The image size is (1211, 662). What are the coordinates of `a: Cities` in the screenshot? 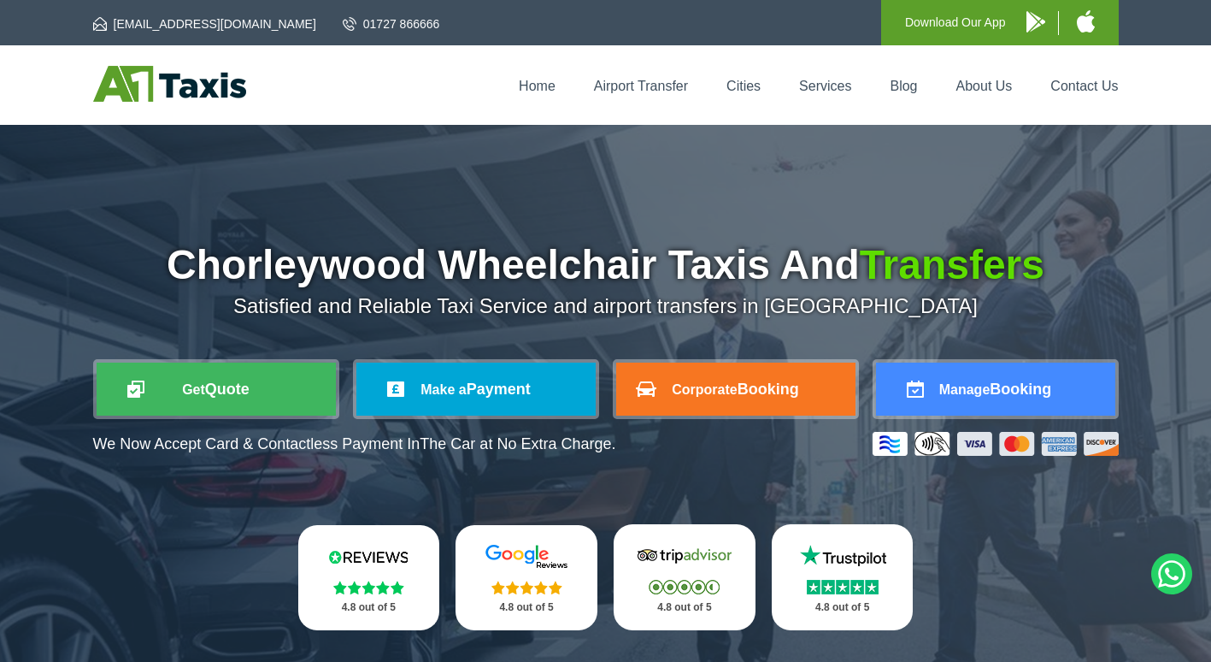 It's located at (744, 85).